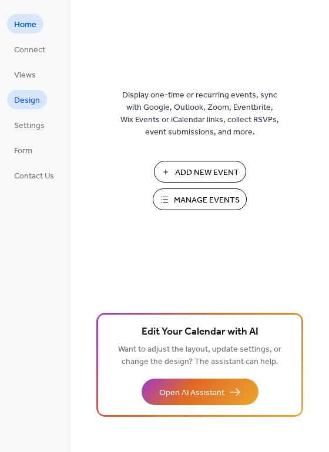 This screenshot has height=452, width=329. What do you see at coordinates (25, 75) in the screenshot?
I see `span: Views` at bounding box center [25, 75].